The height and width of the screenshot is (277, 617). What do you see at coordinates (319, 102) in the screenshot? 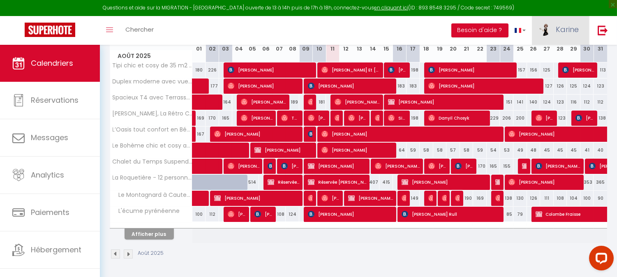
I see `div: 181` at bounding box center [319, 102].